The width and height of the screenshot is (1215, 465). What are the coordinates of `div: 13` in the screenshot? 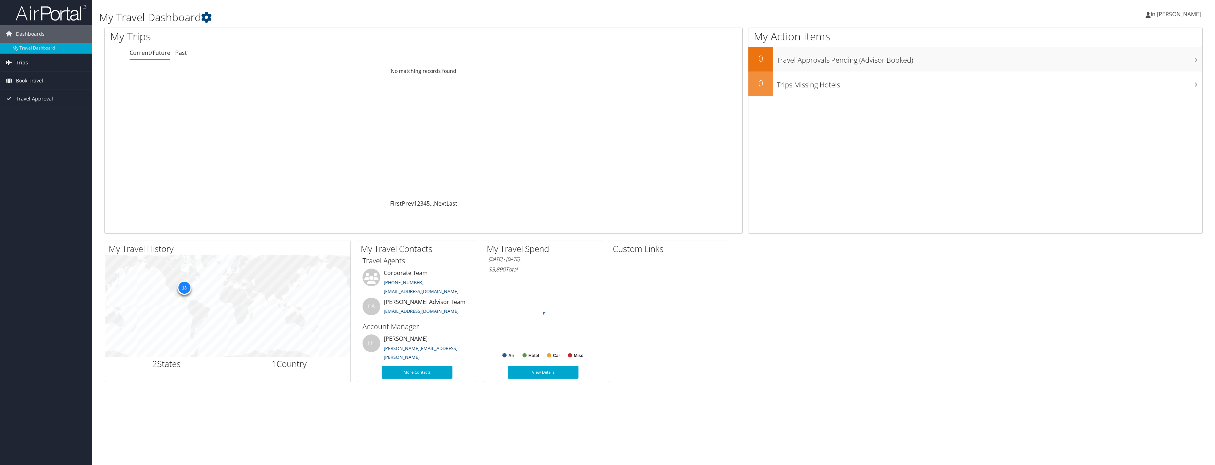 It's located at (184, 288).